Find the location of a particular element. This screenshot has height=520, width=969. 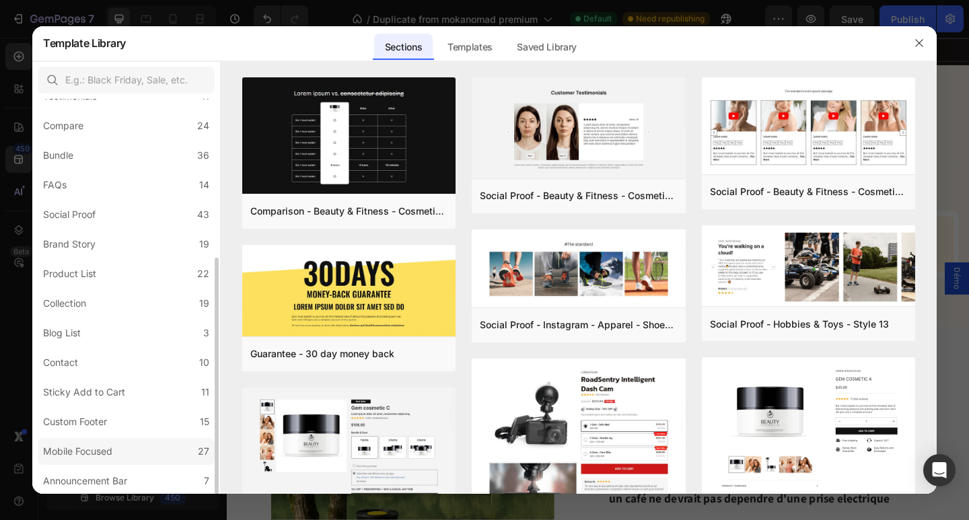

p: Dégustation is located at coordinates (512, 160).